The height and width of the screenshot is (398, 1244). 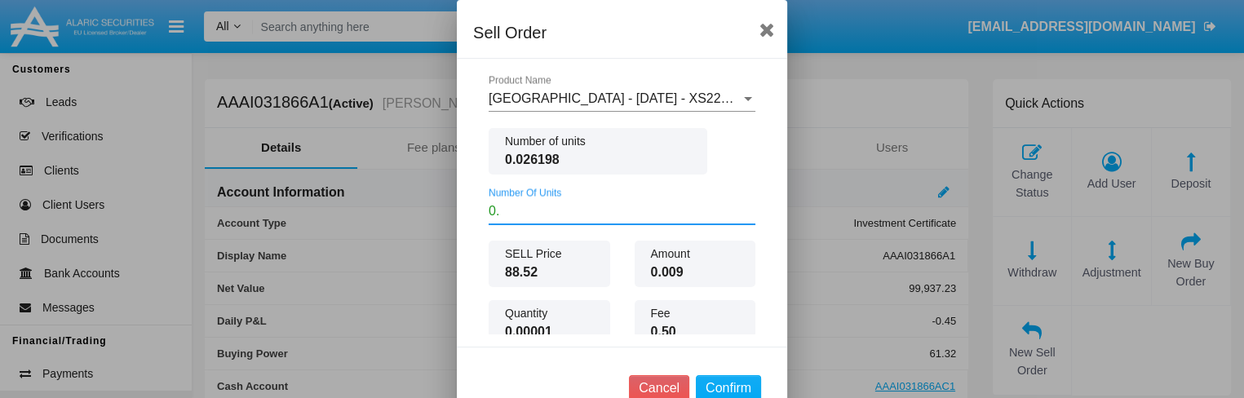 I want to click on span: 88.52, so click(x=549, y=273).